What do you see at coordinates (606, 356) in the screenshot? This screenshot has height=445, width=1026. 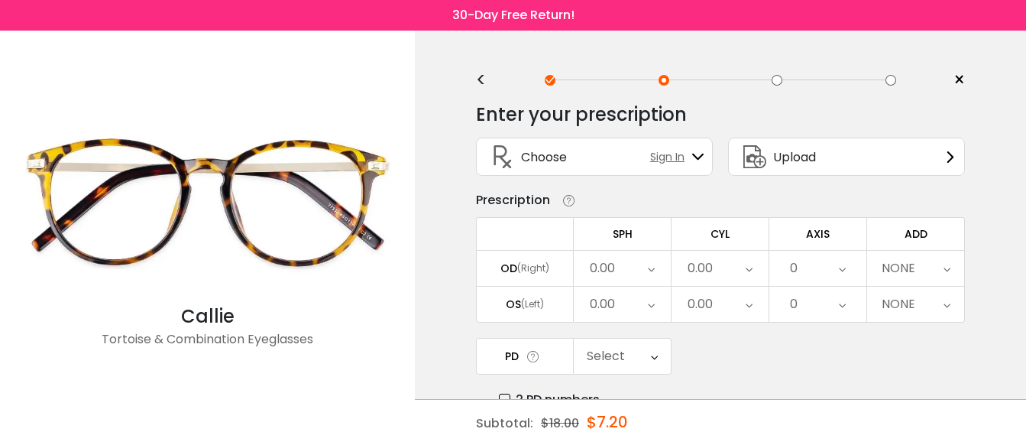 I see `div: Select` at bounding box center [606, 356].